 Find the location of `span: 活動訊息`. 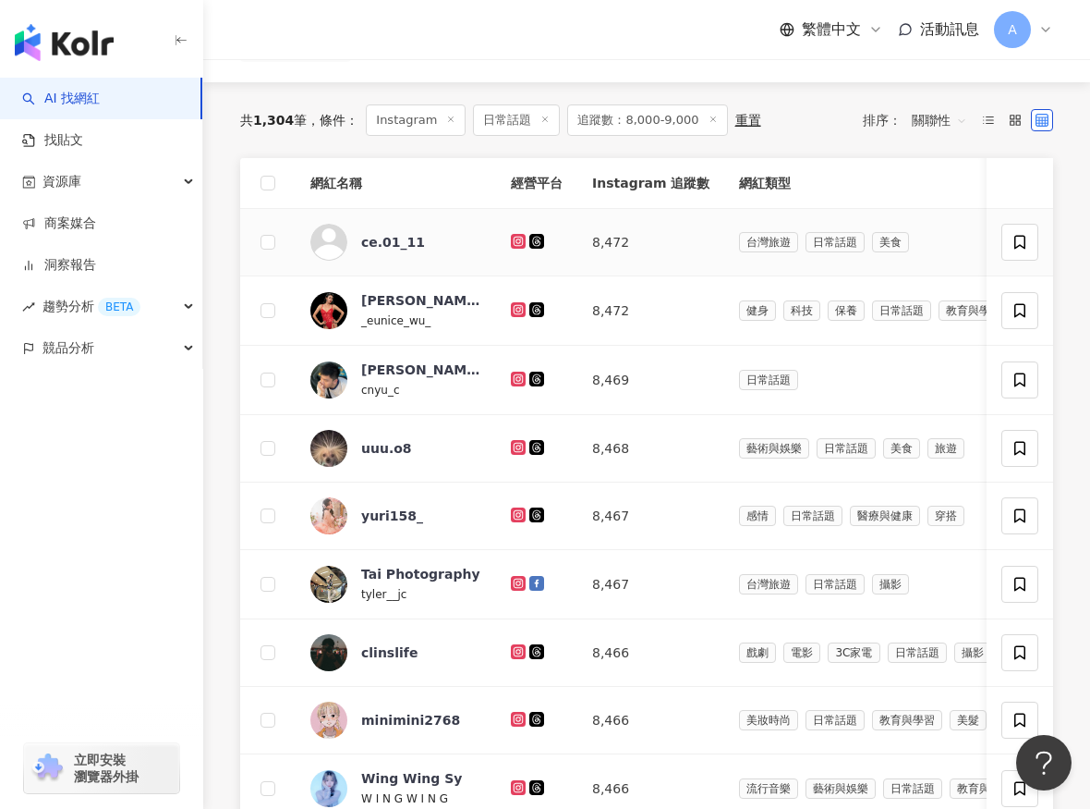

span: 活動訊息 is located at coordinates (950, 29).